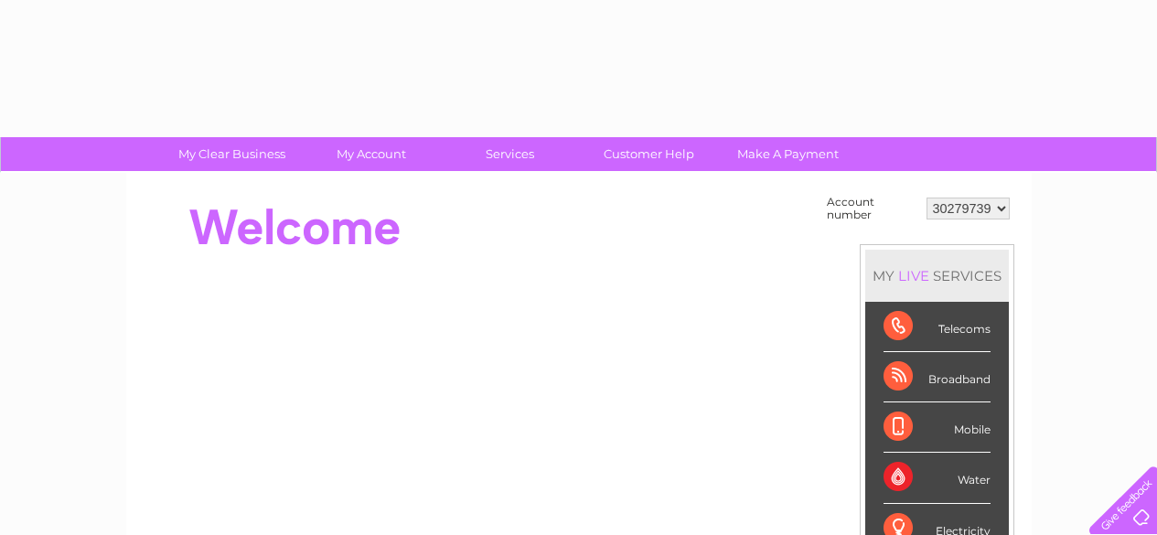  What do you see at coordinates (937, 327) in the screenshot?
I see `div: Telecoms` at bounding box center [937, 327].